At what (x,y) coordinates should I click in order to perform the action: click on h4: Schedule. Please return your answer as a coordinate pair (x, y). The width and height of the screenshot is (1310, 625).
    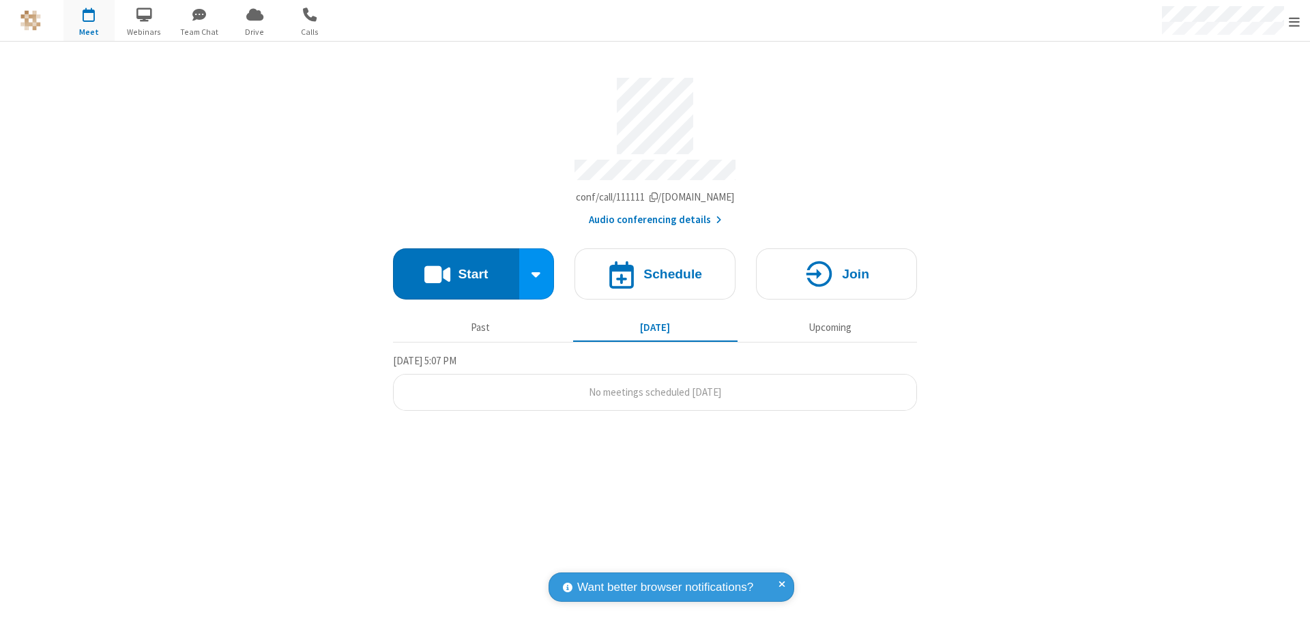
    Looking at the image, I should click on (673, 274).